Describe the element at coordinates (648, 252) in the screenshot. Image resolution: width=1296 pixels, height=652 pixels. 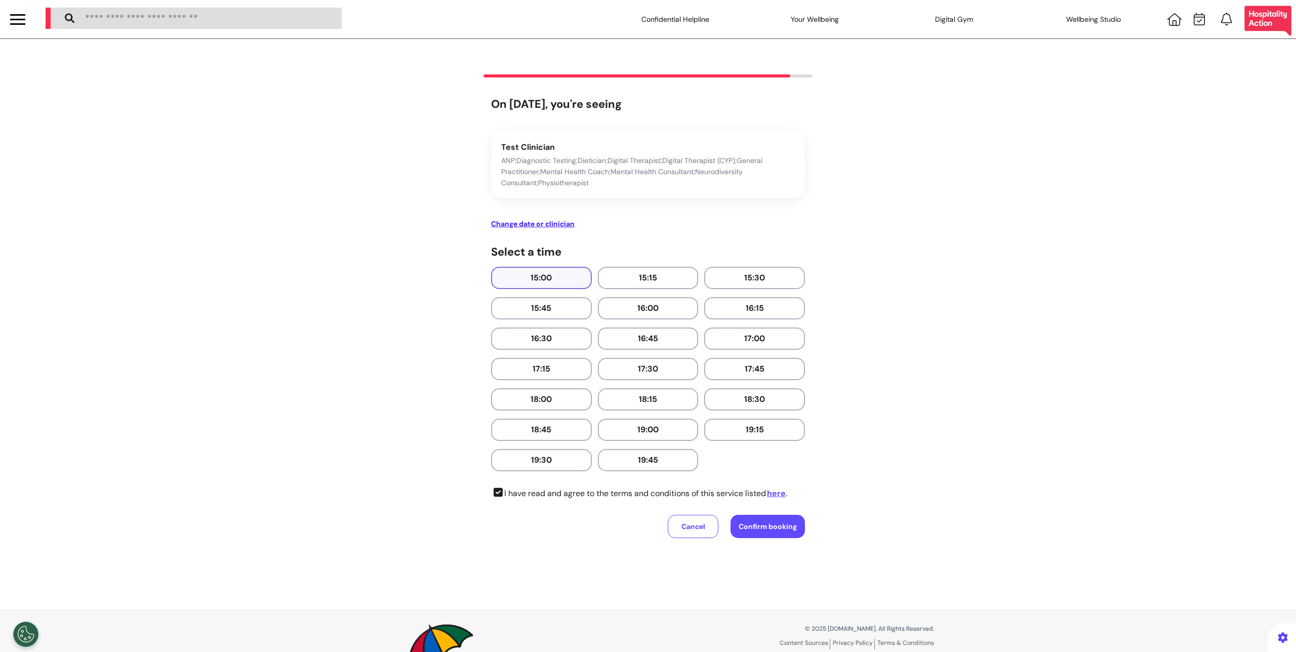
I see `h4: Select a time` at that location.